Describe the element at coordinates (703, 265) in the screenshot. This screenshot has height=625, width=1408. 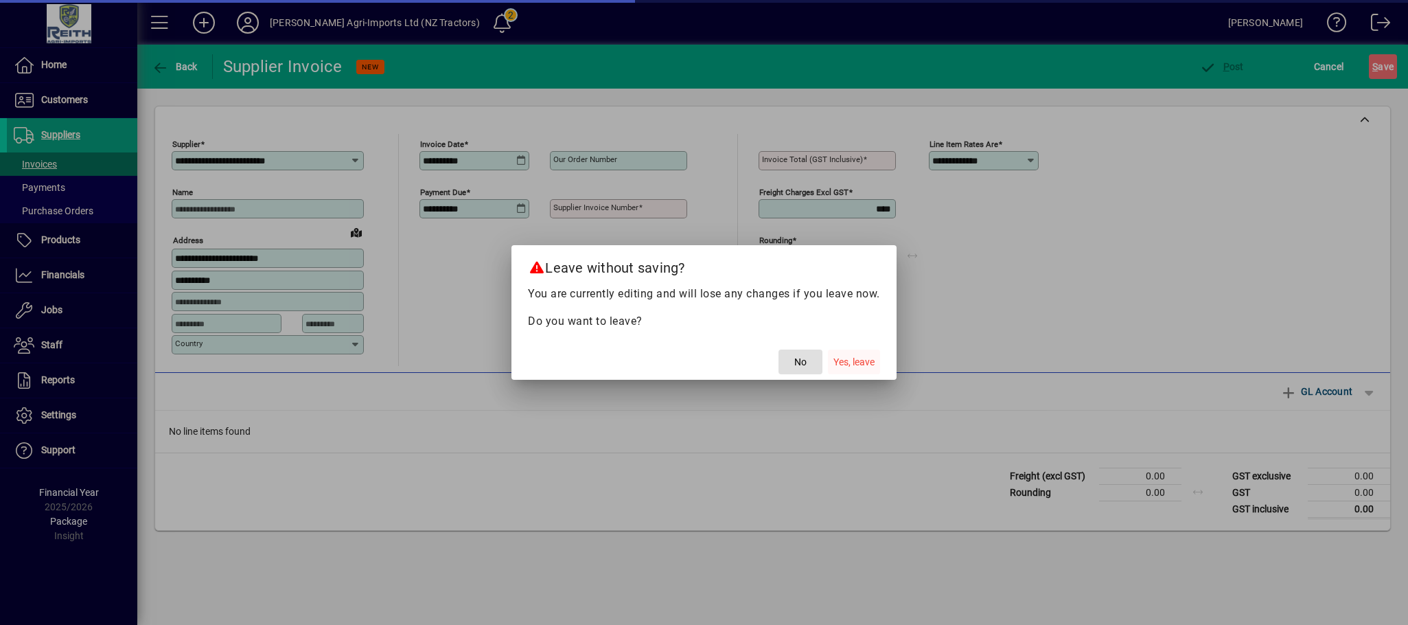
I see `h2: Leave without saving?` at that location.